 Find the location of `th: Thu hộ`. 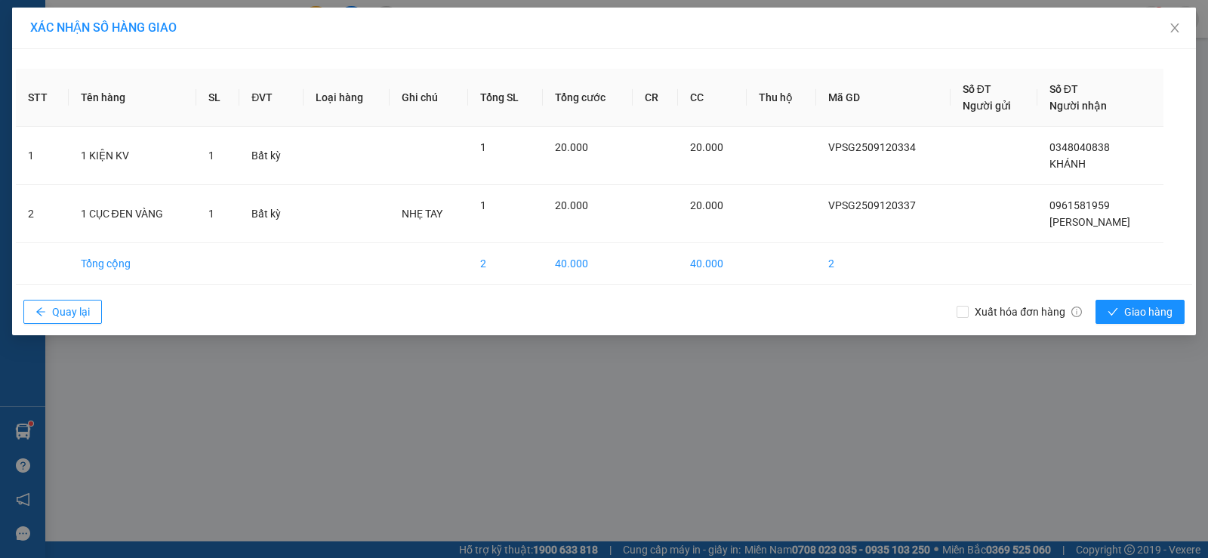

th: Thu hộ is located at coordinates (781, 97).